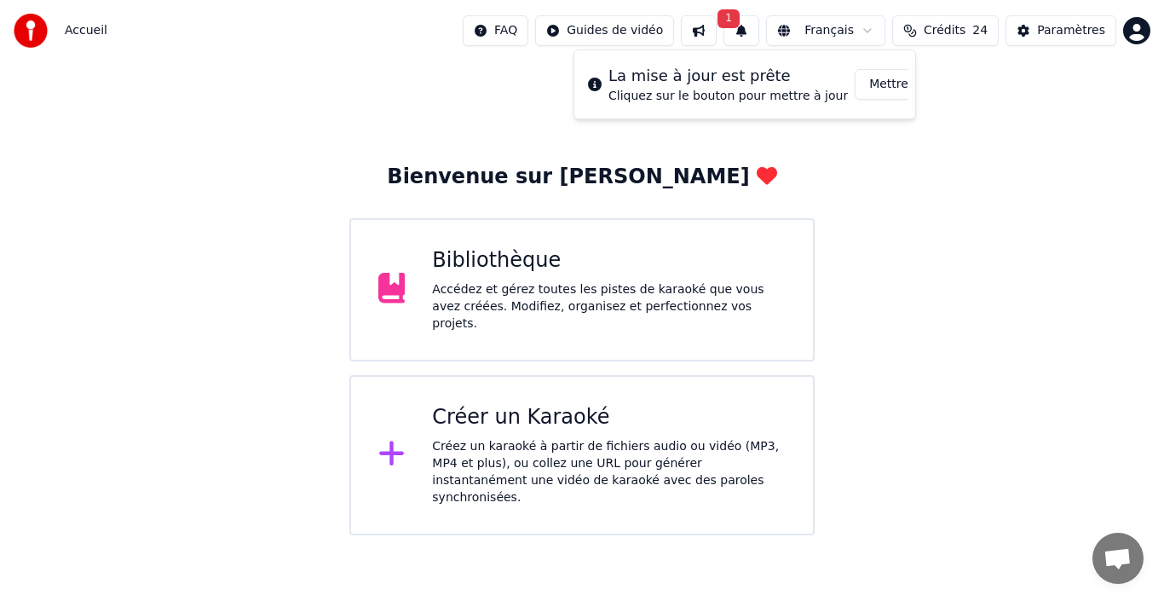 Image resolution: width=1164 pixels, height=601 pixels. What do you see at coordinates (742, 31) in the screenshot?
I see `button: 1` at bounding box center [742, 31].